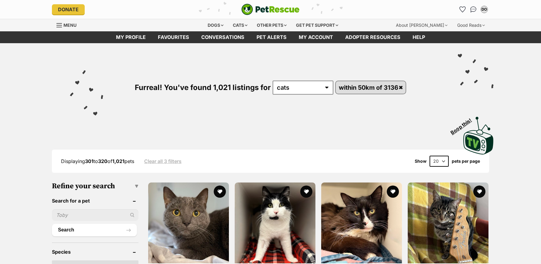  What do you see at coordinates (473, 9) in the screenshot?
I see `a: Conversations` at bounding box center [473, 9].